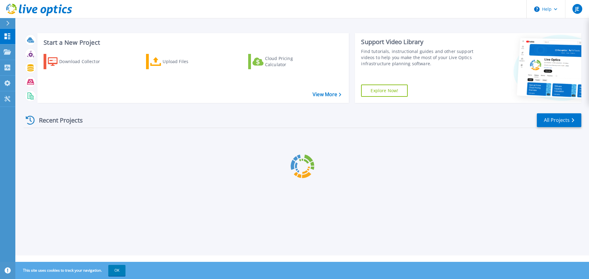  I want to click on div: Upload Files, so click(187, 62).